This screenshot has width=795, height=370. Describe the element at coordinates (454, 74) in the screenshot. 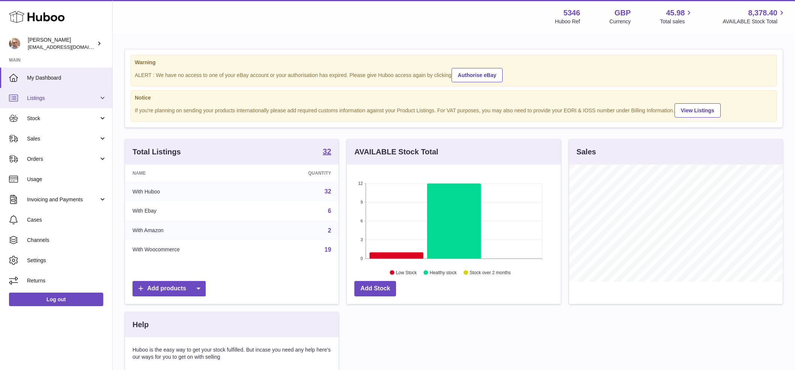

I see `div: ALERT : We have no access to one of your eBay account or your authorisation has expired. Please g...` at that location.